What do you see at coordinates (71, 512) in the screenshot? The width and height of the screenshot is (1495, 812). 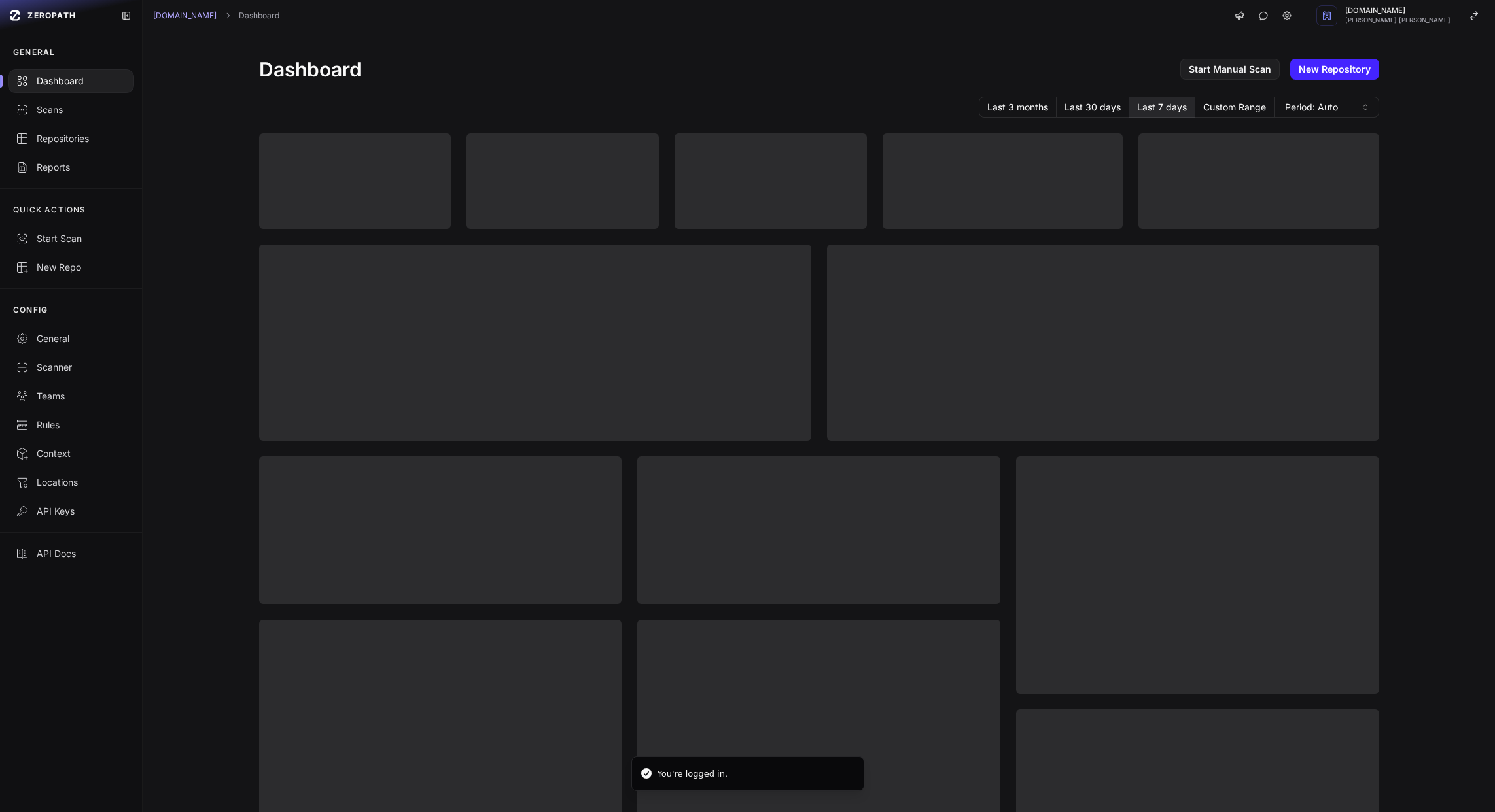 I see `div: API Keys` at bounding box center [71, 512].